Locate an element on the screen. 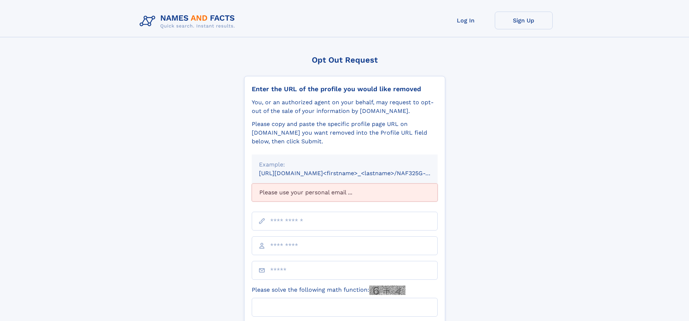  div: Enter the URL of the profile you would like removed is located at coordinates (345, 89).